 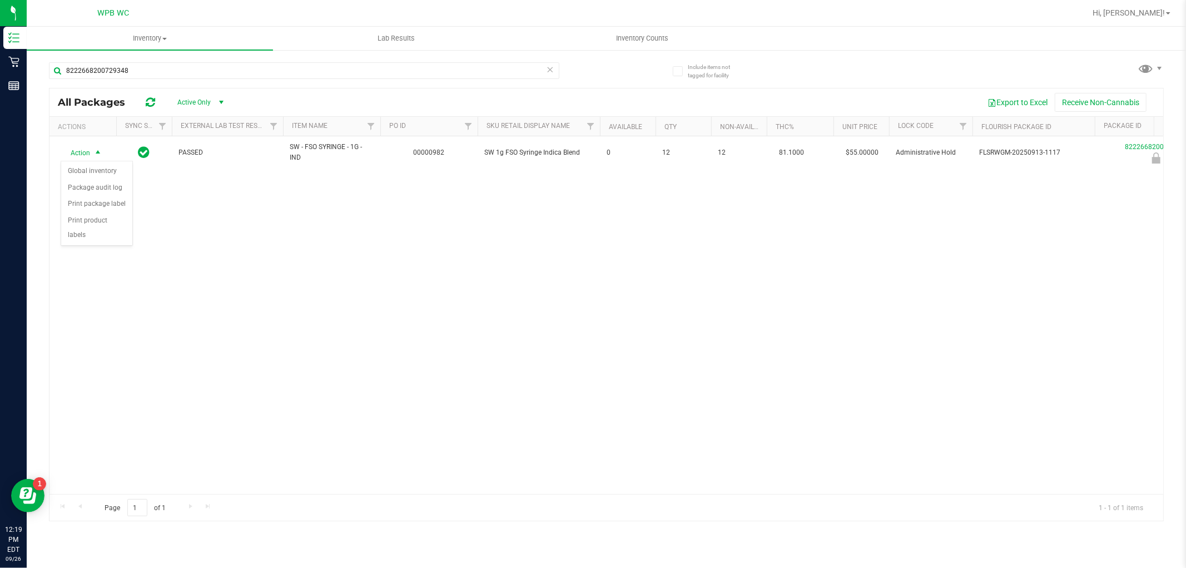 I want to click on a: Inventory Counts, so click(x=642, y=38).